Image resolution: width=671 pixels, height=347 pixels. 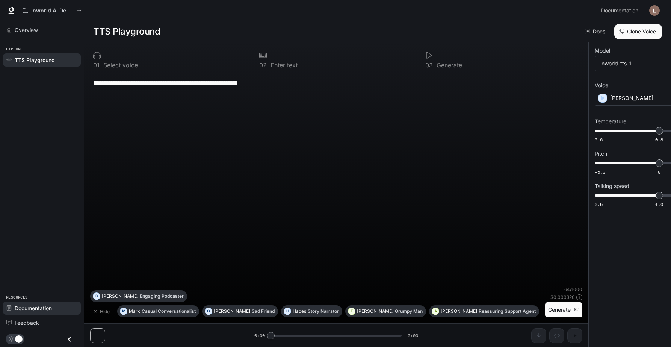 What do you see at coordinates (610, 121) in the screenshot?
I see `p: Temperature` at bounding box center [610, 121].